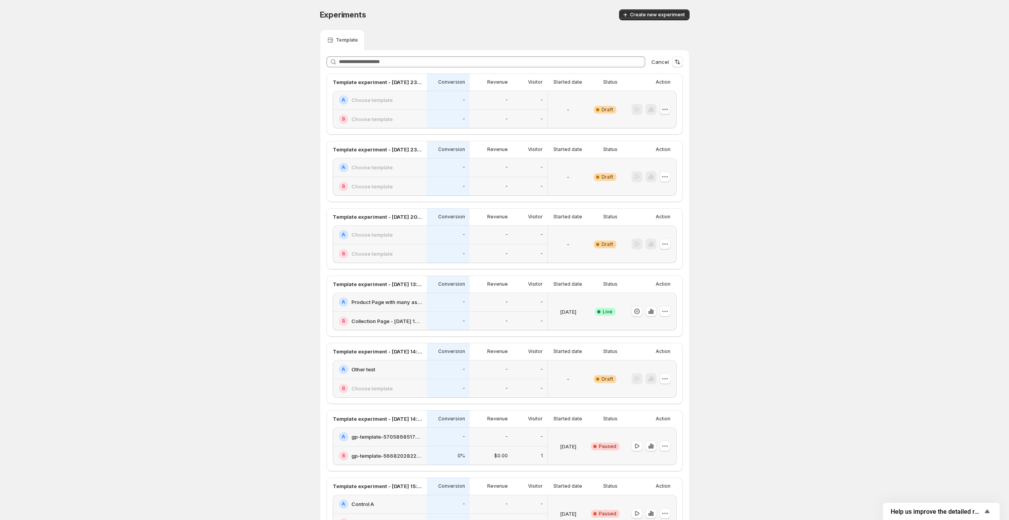  Describe the element at coordinates (347, 40) in the screenshot. I see `p: Template` at that location.